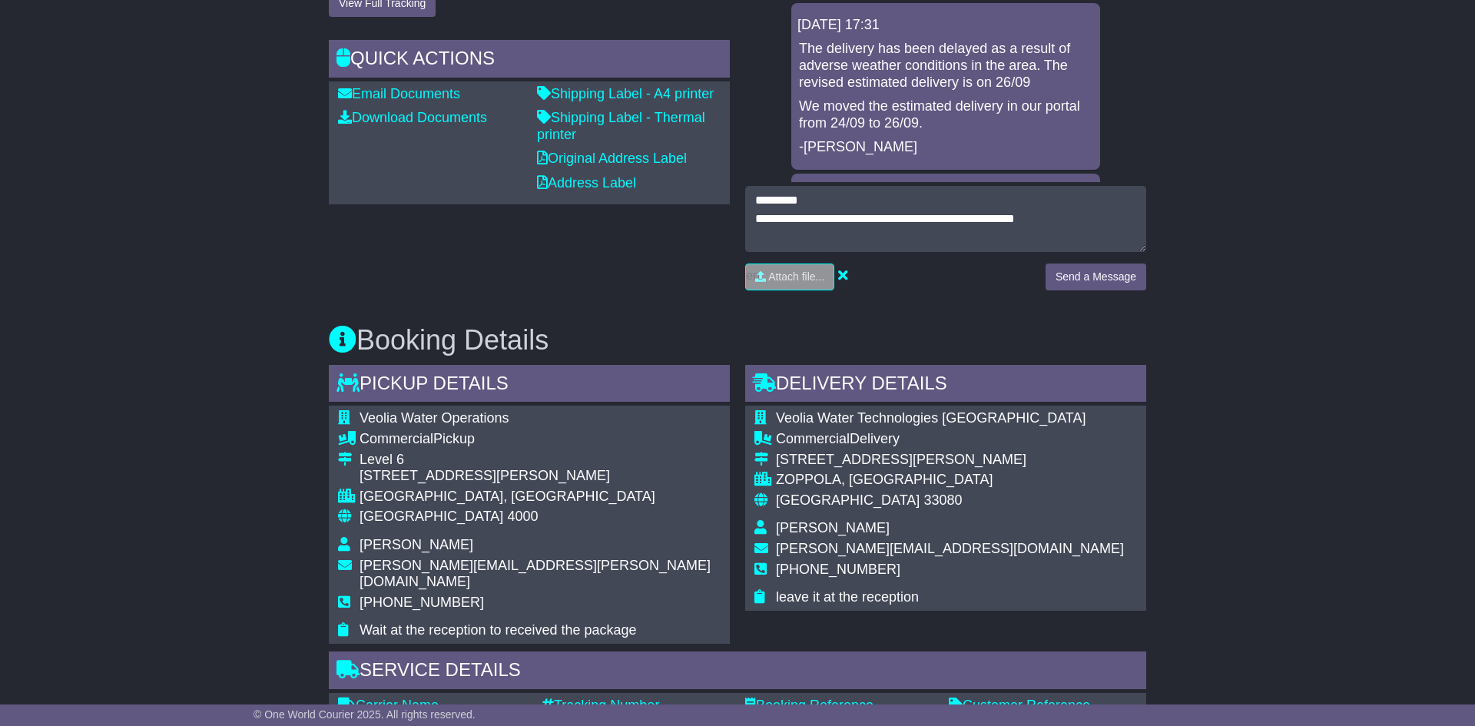  I want to click on span: leave it at the reception, so click(847, 597).